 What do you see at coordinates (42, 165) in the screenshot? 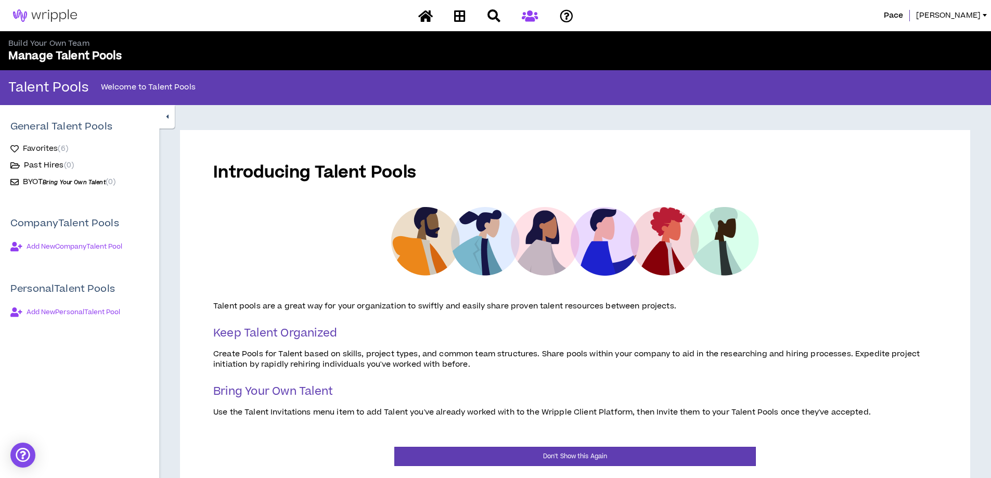
I see `a: Past Hires(0)` at bounding box center [42, 165].